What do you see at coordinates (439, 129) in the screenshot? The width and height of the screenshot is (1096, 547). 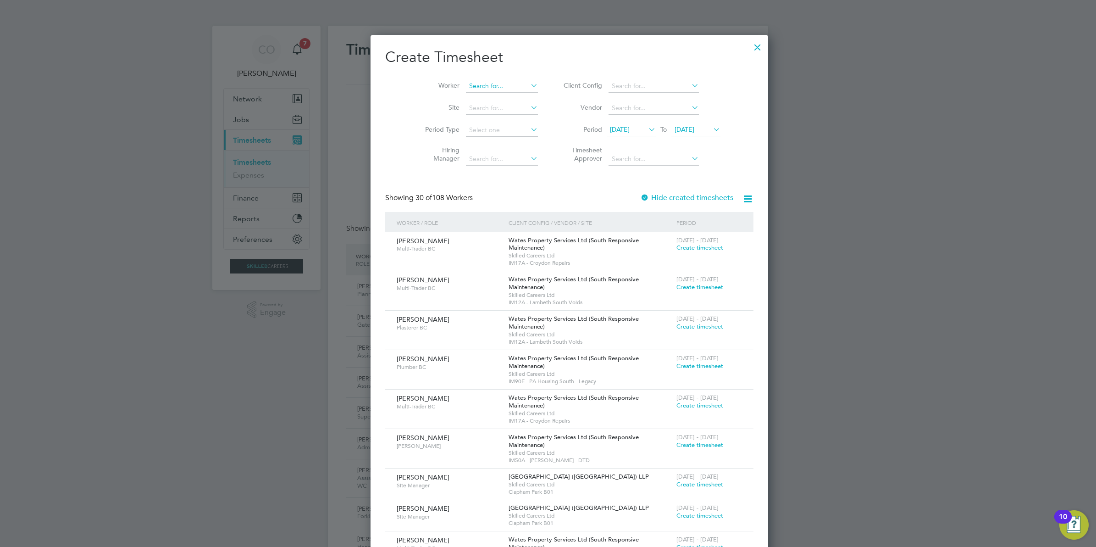 I see `label: Period Type` at bounding box center [439, 129].